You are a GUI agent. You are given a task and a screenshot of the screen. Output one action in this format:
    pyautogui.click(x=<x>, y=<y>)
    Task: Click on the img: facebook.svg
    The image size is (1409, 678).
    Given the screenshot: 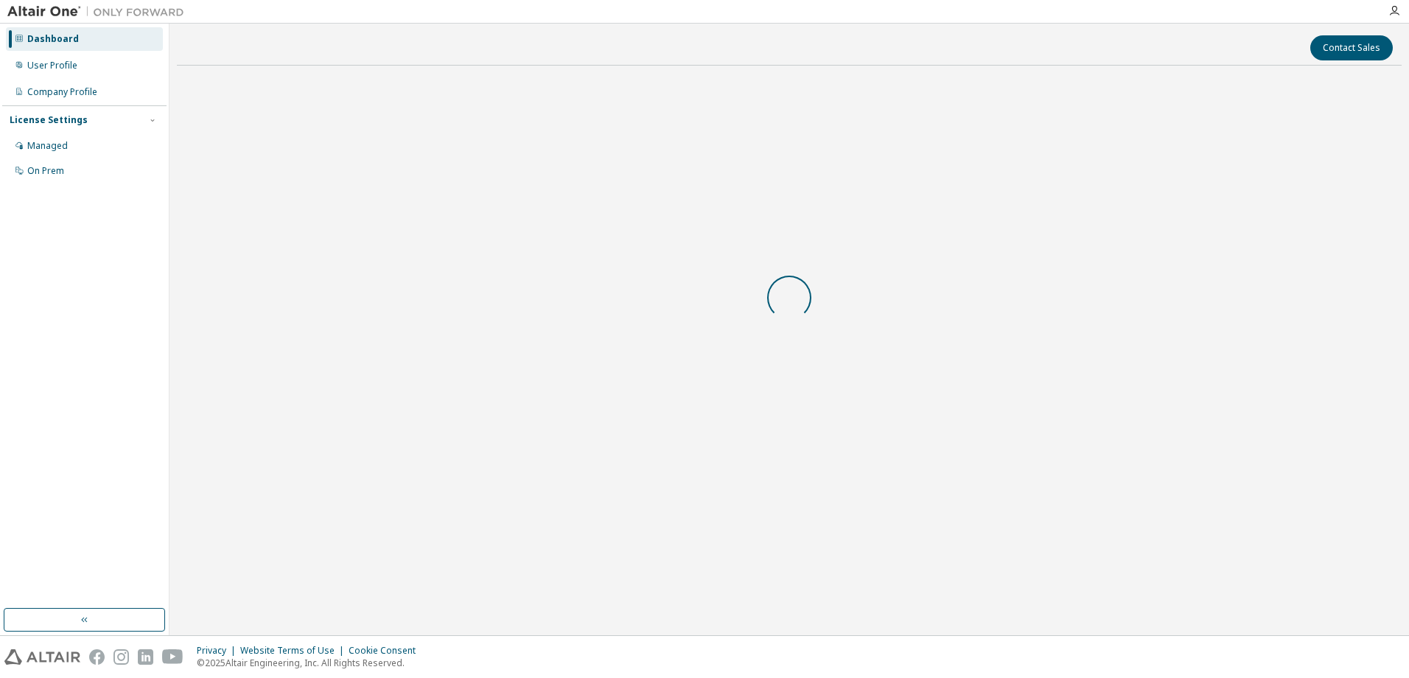 What is the action you would take?
    pyautogui.click(x=97, y=657)
    